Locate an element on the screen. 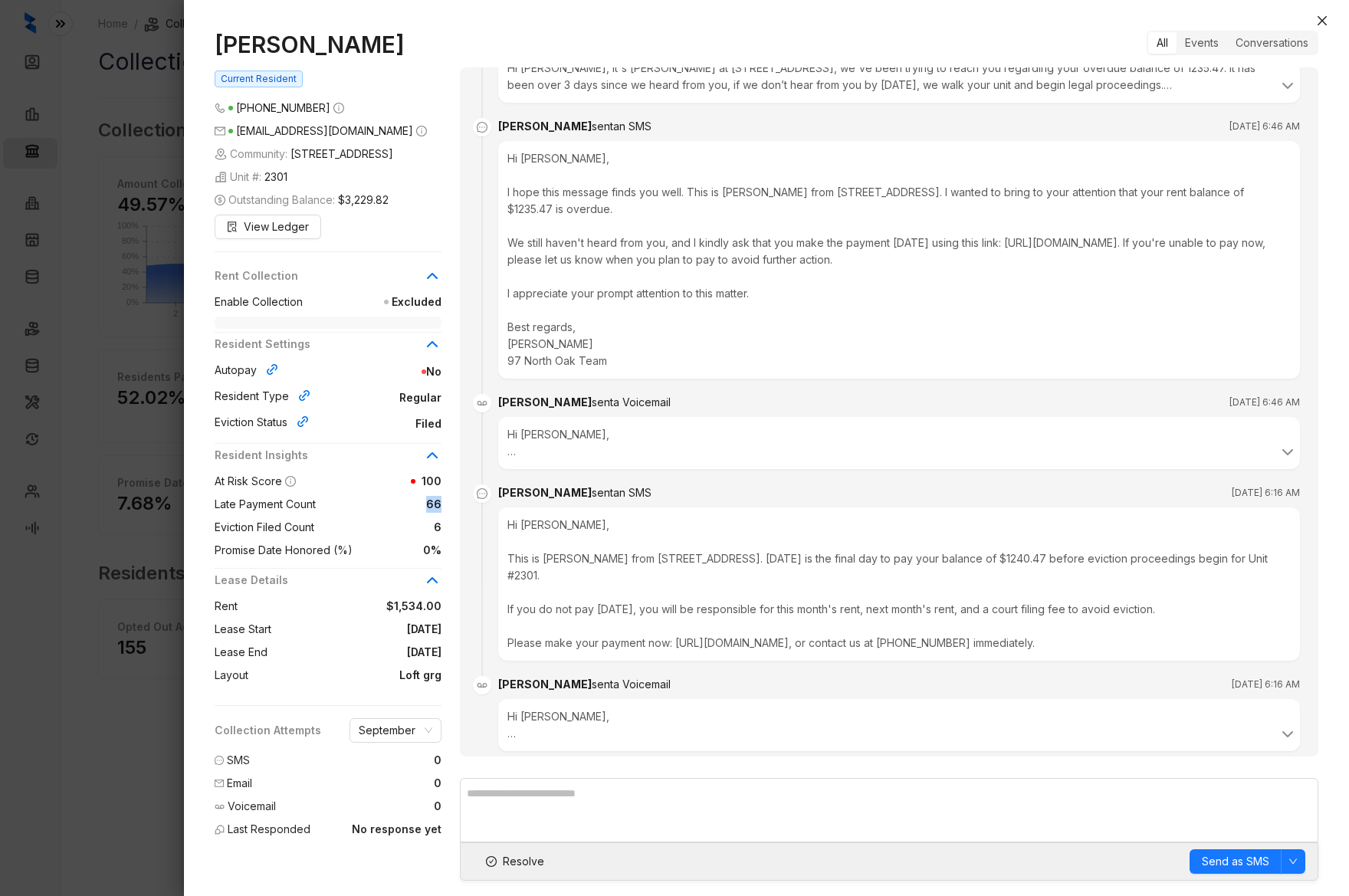  img: Last Responded Icon is located at coordinates (220, 830).